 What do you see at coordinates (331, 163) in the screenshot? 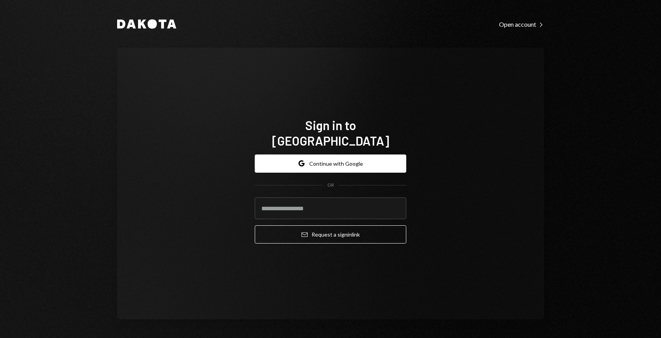
I see `button: Continue with Google` at bounding box center [331, 163].